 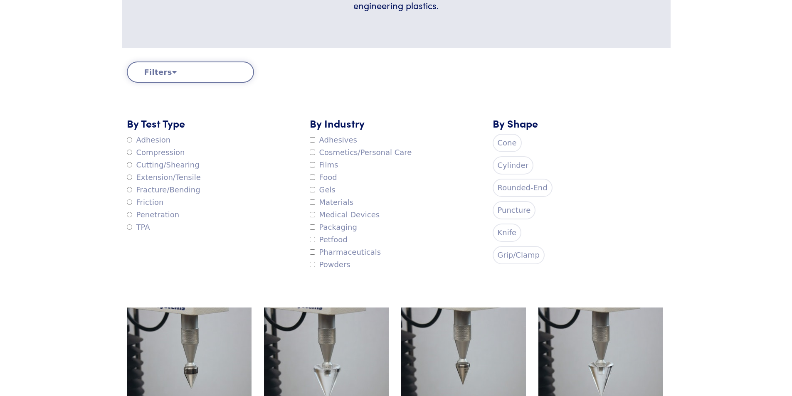 What do you see at coordinates (129, 140) in the screenshot?
I see `input: Adhesion` at bounding box center [129, 140].